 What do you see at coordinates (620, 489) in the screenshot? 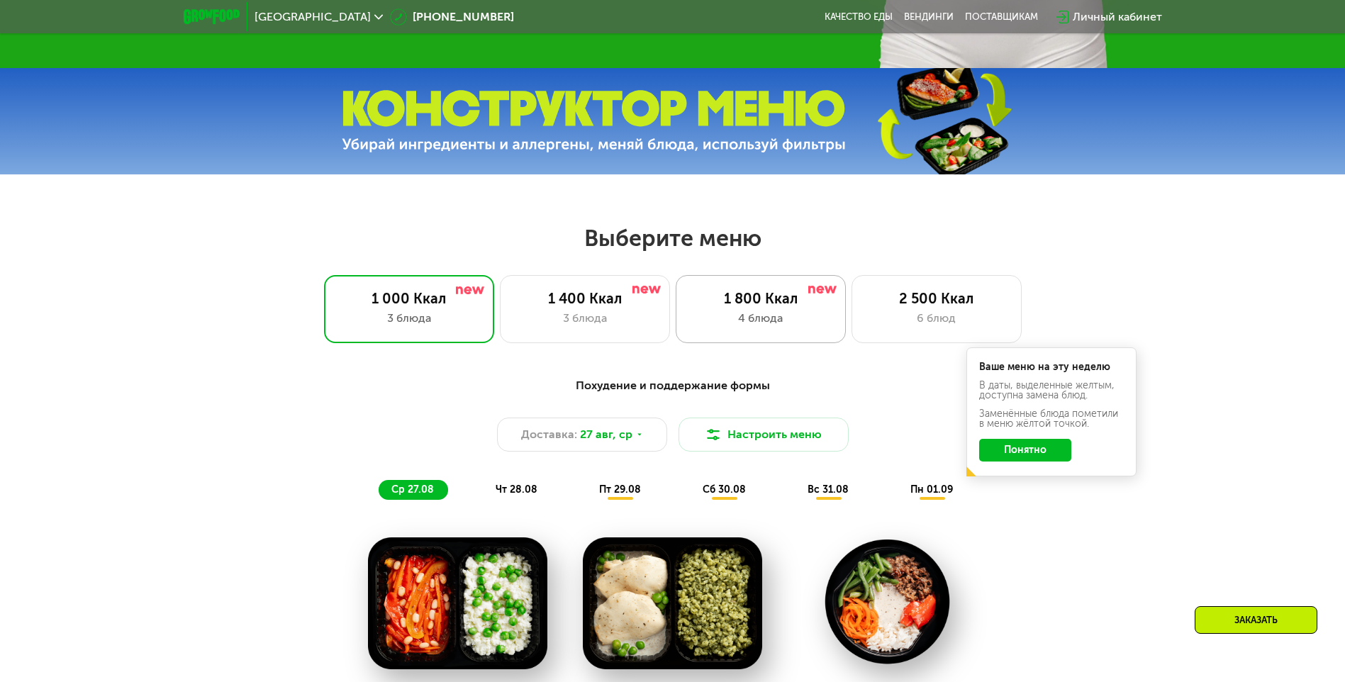
I see `span: пт 29.08` at bounding box center [620, 489].